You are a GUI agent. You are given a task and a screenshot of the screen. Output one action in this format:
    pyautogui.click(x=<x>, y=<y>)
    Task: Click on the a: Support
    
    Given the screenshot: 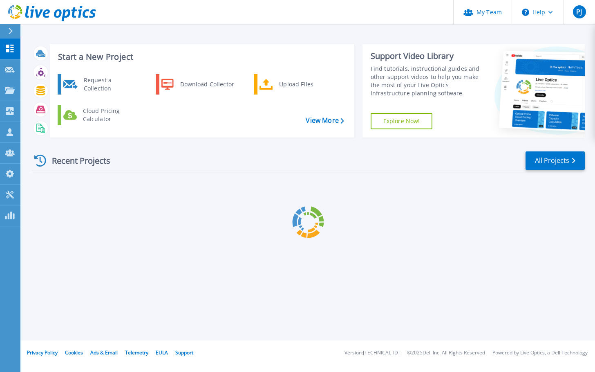 What is the action you would take?
    pyautogui.click(x=184, y=352)
    